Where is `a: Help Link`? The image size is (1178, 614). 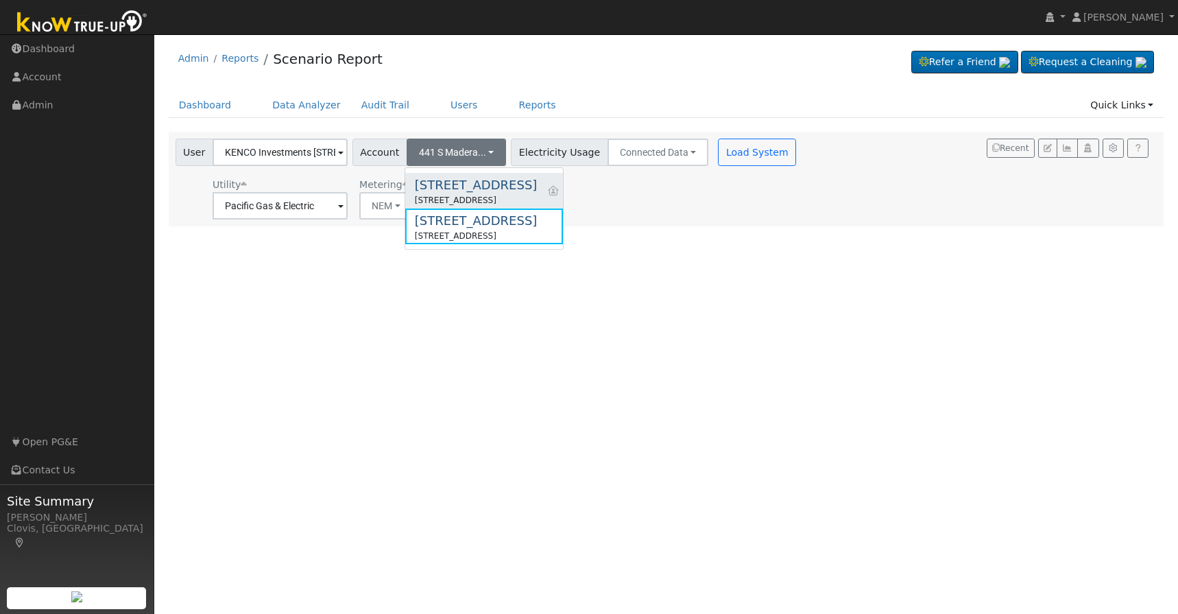
a: Help Link is located at coordinates (1137, 148).